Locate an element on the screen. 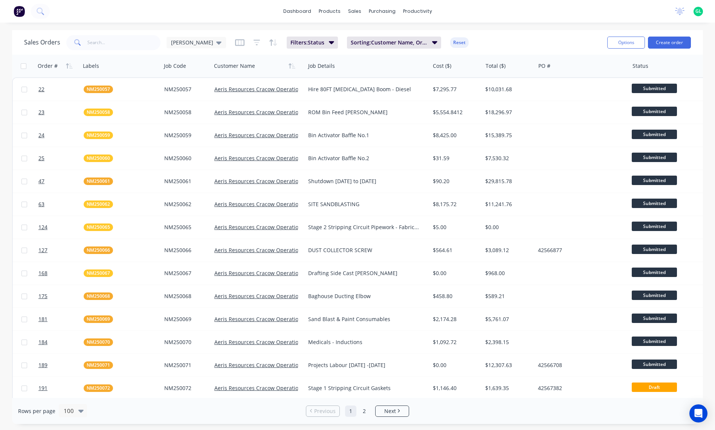 This screenshot has height=430, width=715. span: Filters: Status is located at coordinates (307, 43).